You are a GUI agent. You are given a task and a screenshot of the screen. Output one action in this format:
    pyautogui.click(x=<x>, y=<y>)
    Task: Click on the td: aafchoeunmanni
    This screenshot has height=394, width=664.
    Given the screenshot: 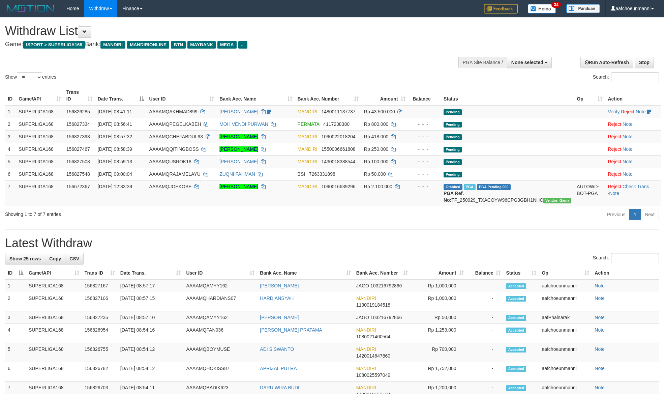 What is the action you would take?
    pyautogui.click(x=566, y=302)
    